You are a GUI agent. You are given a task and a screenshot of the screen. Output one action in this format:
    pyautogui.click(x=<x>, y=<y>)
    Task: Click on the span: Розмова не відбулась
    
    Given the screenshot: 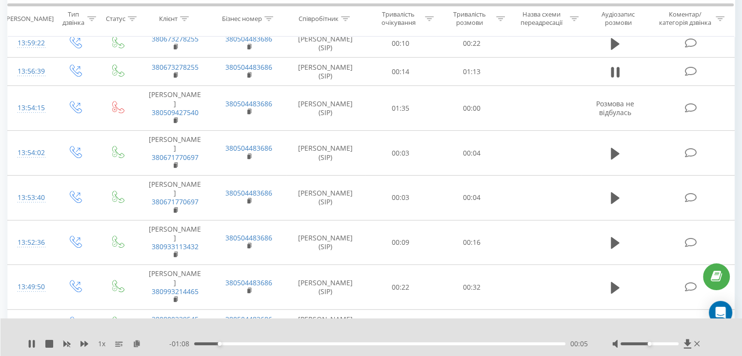 What is the action you would take?
    pyautogui.click(x=615, y=108)
    